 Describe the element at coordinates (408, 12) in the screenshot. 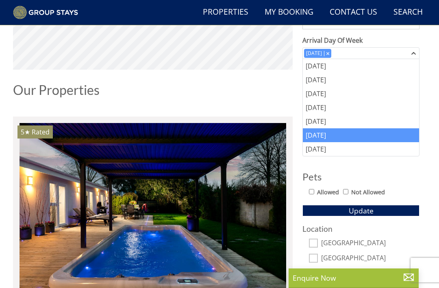

I see `a: Search` at that location.